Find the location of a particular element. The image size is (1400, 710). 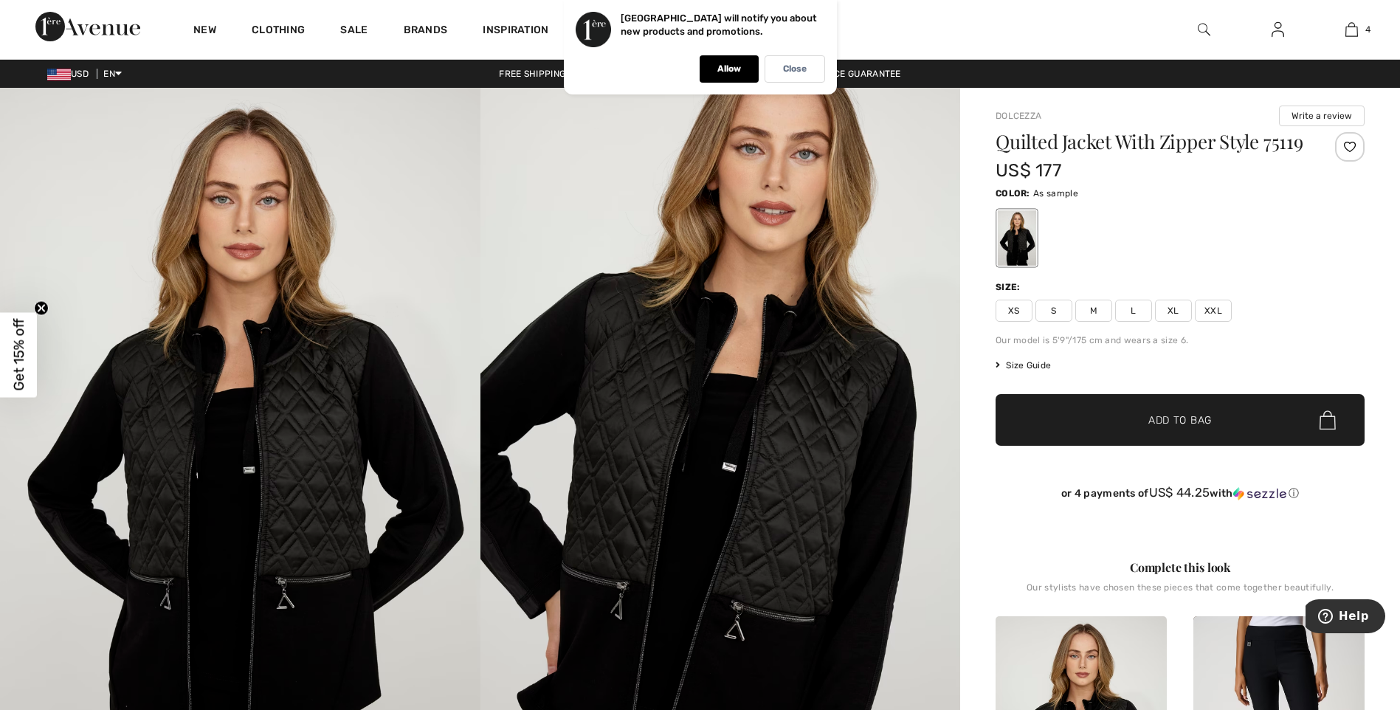

button: Close teaser is located at coordinates (41, 309).